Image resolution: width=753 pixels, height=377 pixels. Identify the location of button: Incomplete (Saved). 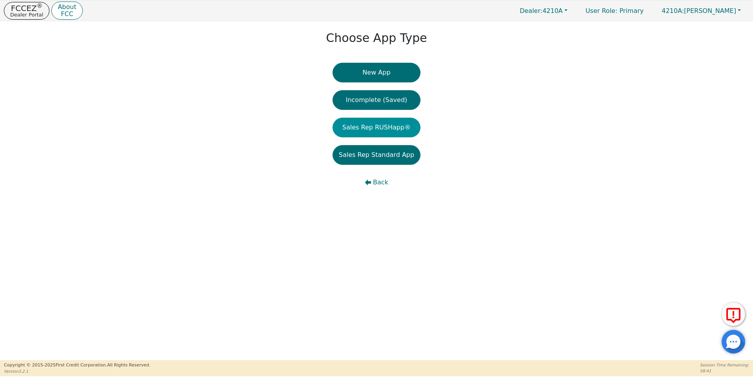
(376, 100).